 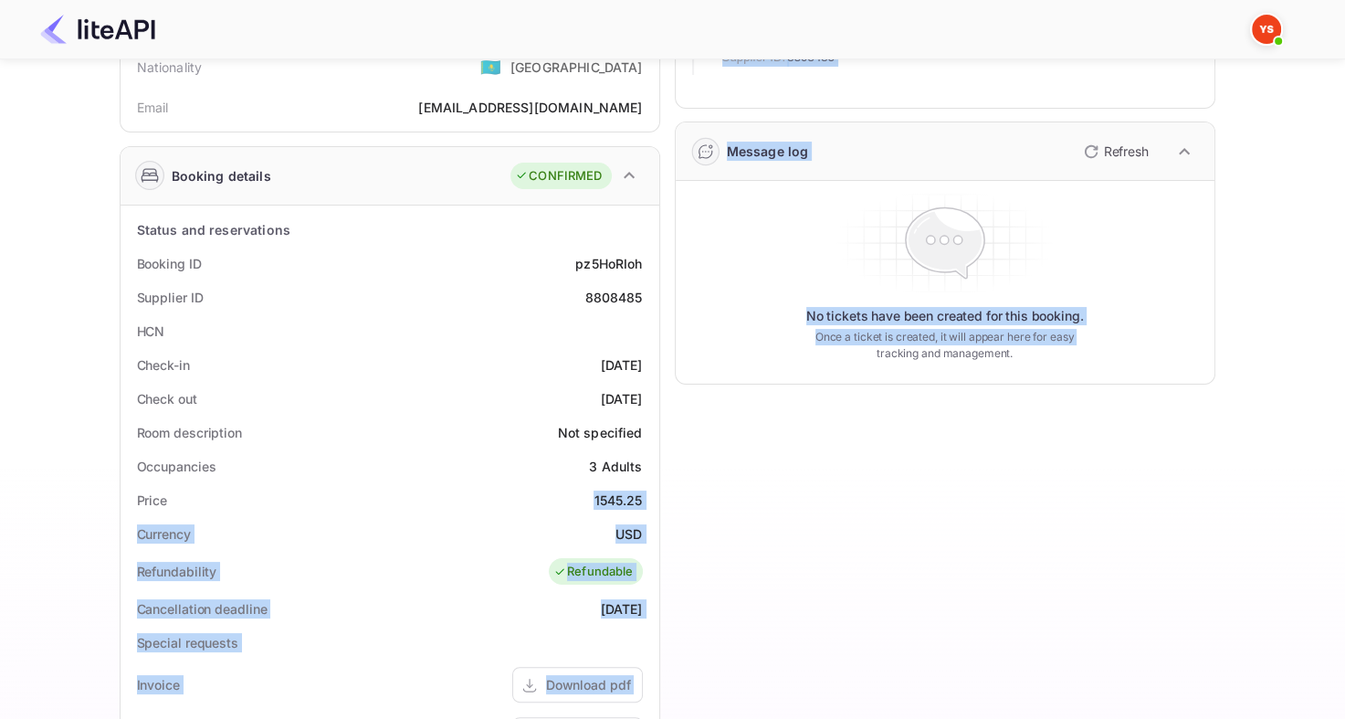 What do you see at coordinates (558, 176) in the screenshot?
I see `div: CONFIRMED` at bounding box center [558, 176].